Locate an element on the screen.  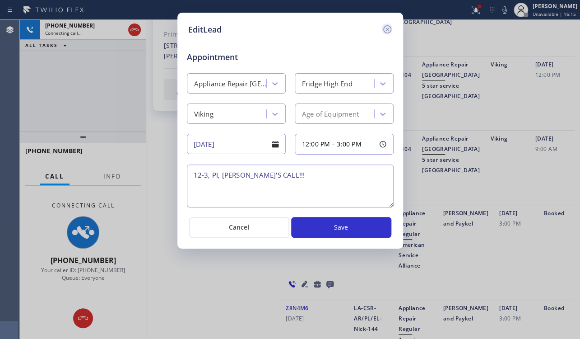
span: 3:00 PM is located at coordinates (349, 144).